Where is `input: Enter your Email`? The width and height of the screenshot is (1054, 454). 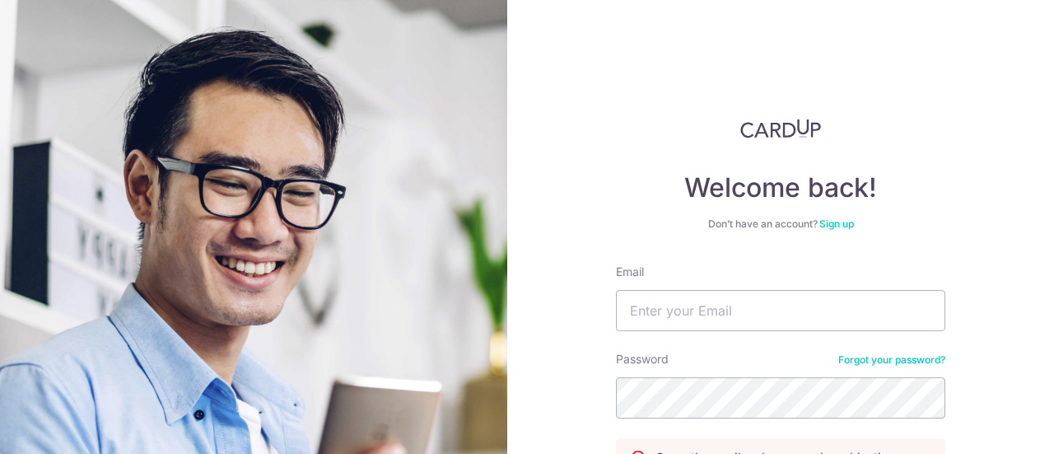
input: Enter your Email is located at coordinates (780, 310).